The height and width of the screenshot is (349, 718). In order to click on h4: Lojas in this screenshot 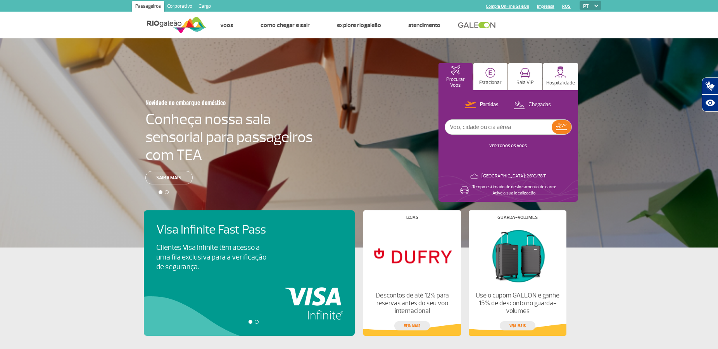, I will do `click(412, 217)`.